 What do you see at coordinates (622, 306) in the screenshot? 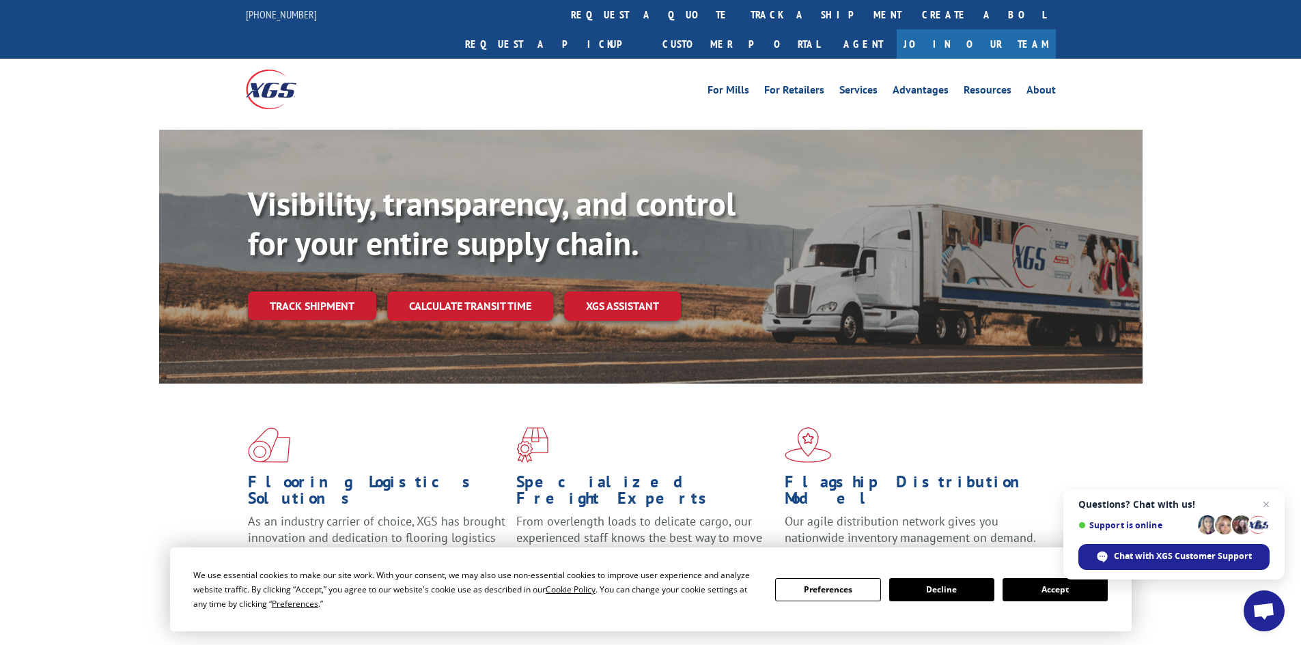
I see `a: XGS ASSISTANT` at bounding box center [622, 306].